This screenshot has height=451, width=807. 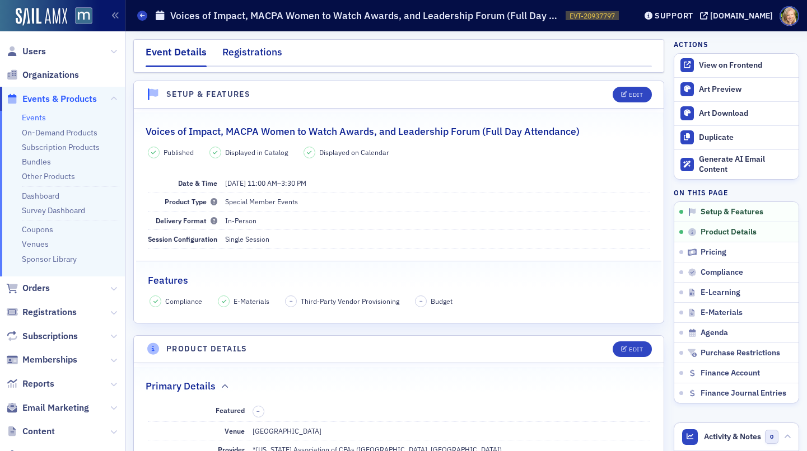 I want to click on span: Single Session, so click(x=247, y=239).